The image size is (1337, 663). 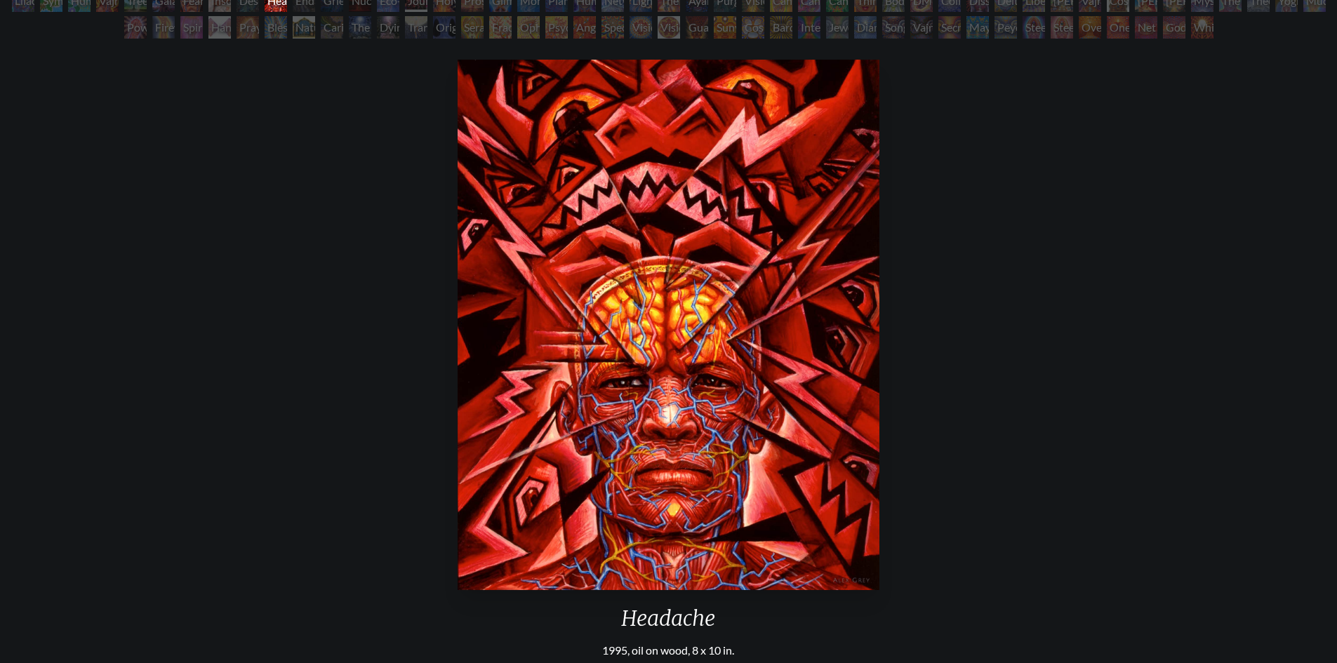 What do you see at coordinates (668, 325) in the screenshot?
I see `img: Headache-1995-Alex-Grey-watermarked.jpg` at bounding box center [668, 325].